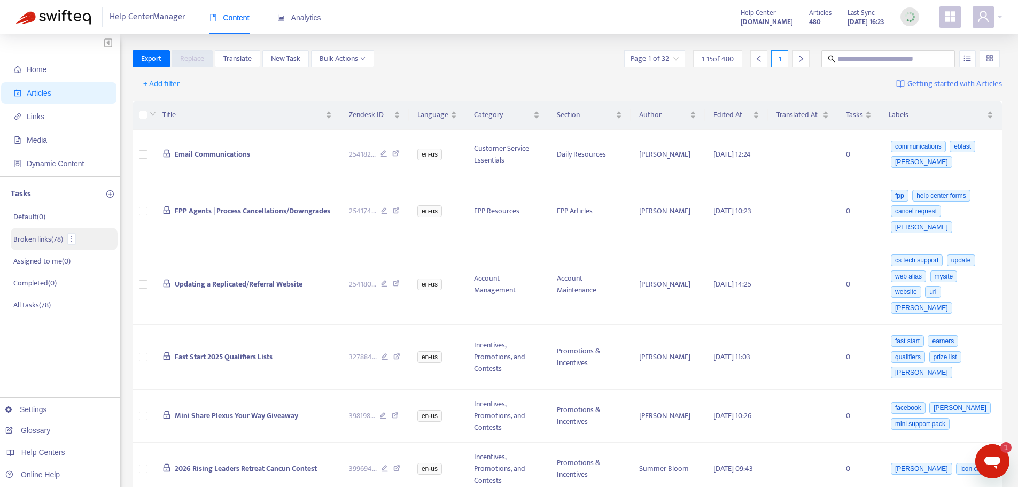 The width and height of the screenshot is (1018, 487). What do you see at coordinates (237, 59) in the screenshot?
I see `button: Translate` at bounding box center [237, 59].